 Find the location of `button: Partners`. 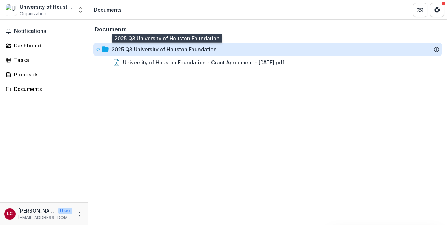

button: Partners is located at coordinates (420, 10).